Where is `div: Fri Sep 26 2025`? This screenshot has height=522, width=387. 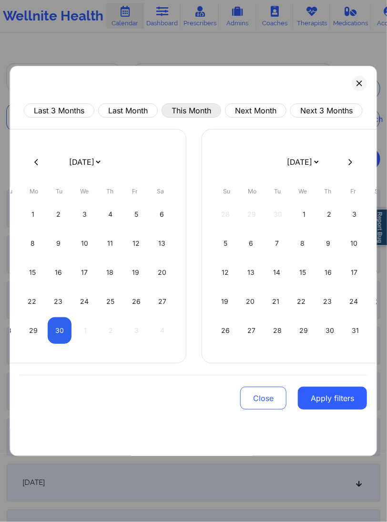
div: Fri Sep 26 2025 is located at coordinates (136, 301).